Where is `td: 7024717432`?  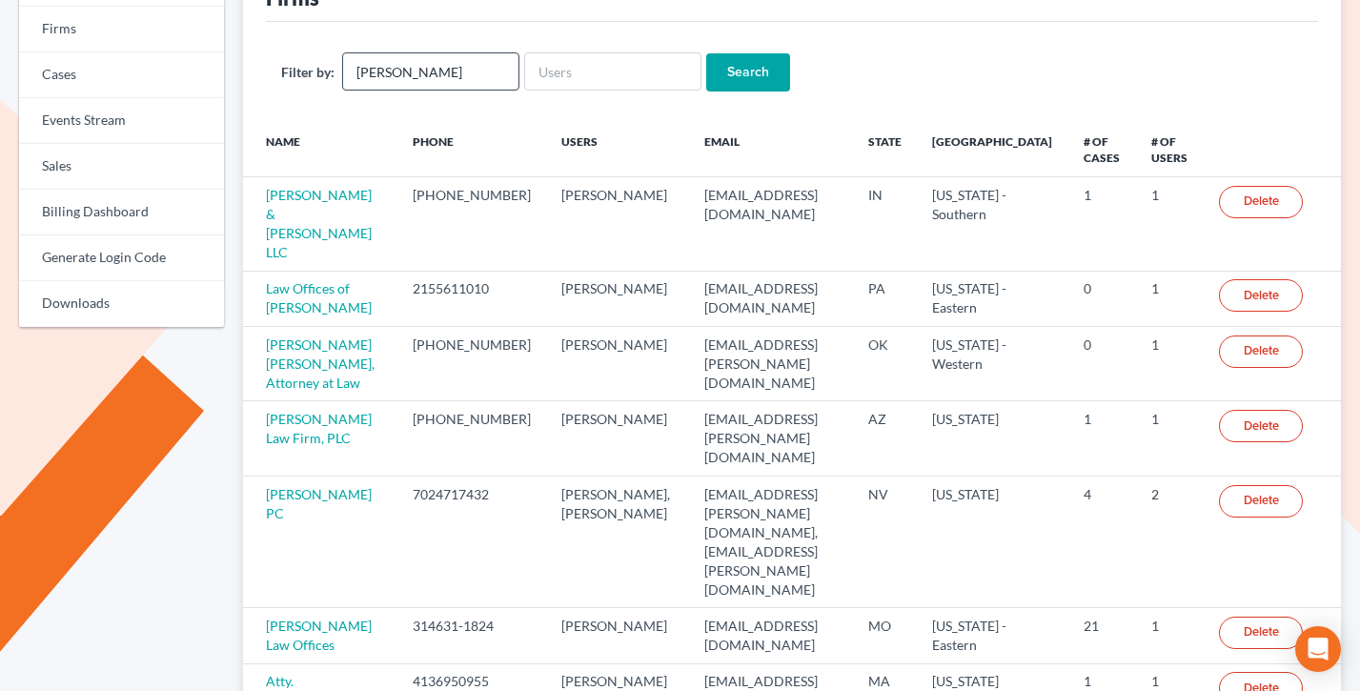
td: 7024717432 is located at coordinates (472, 541).